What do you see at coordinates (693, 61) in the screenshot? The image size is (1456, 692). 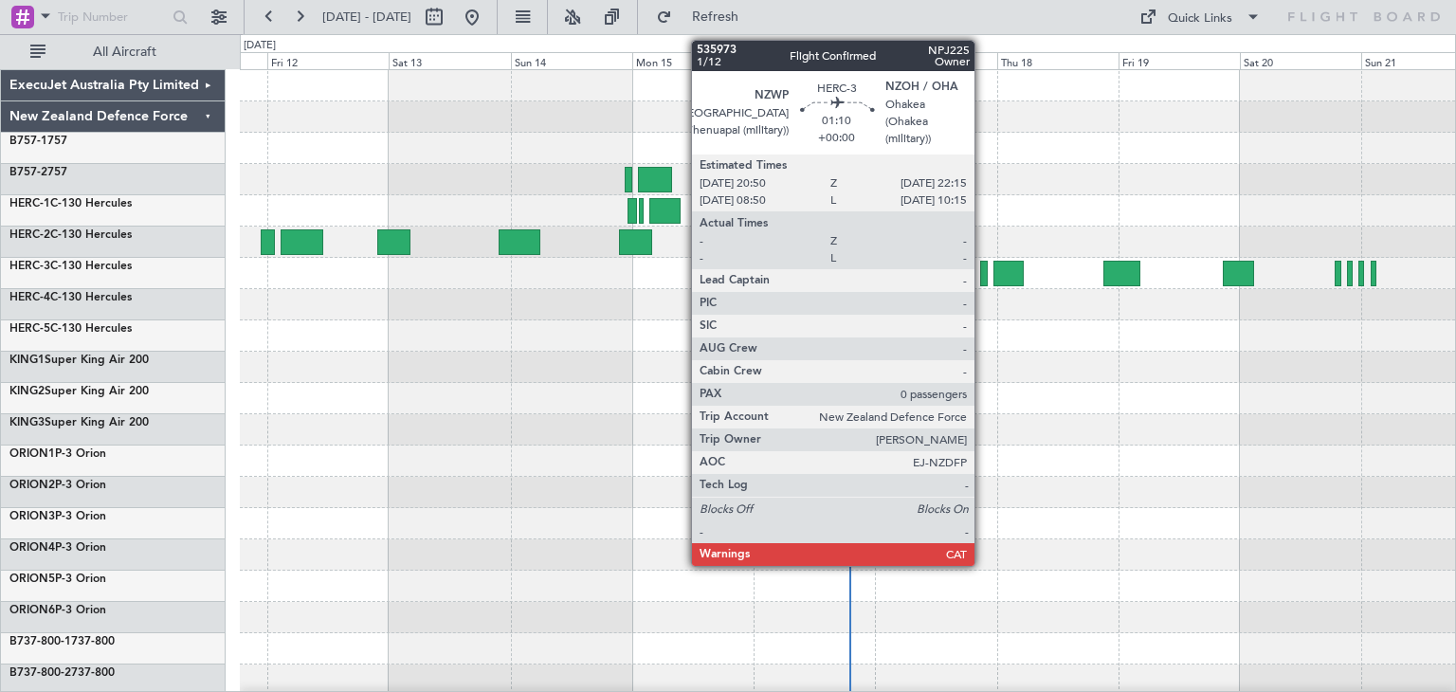 I see `div: Mon 15` at bounding box center [693, 61].